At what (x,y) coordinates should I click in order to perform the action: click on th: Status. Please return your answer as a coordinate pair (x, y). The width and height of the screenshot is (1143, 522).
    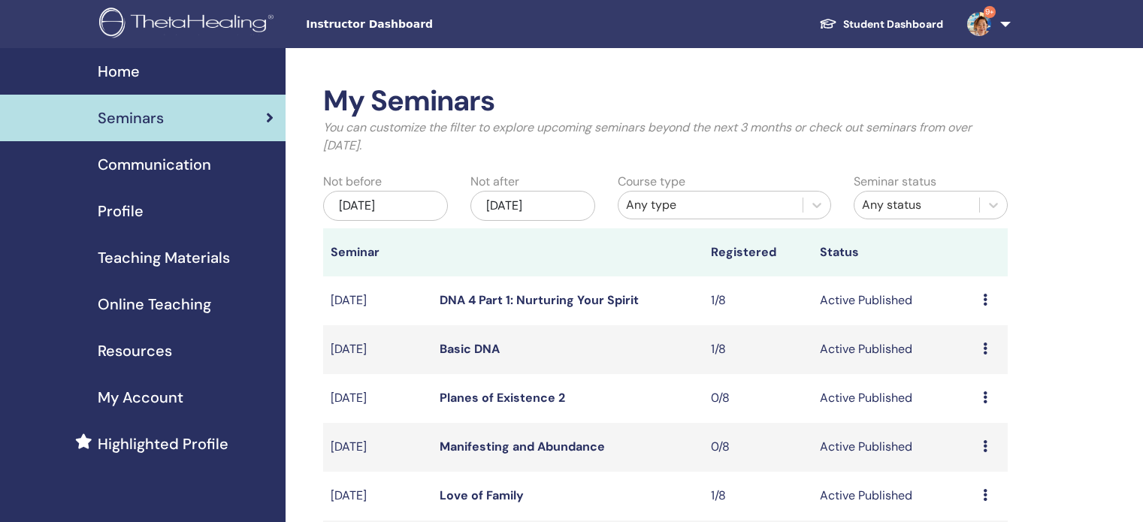
    Looking at the image, I should click on (894, 253).